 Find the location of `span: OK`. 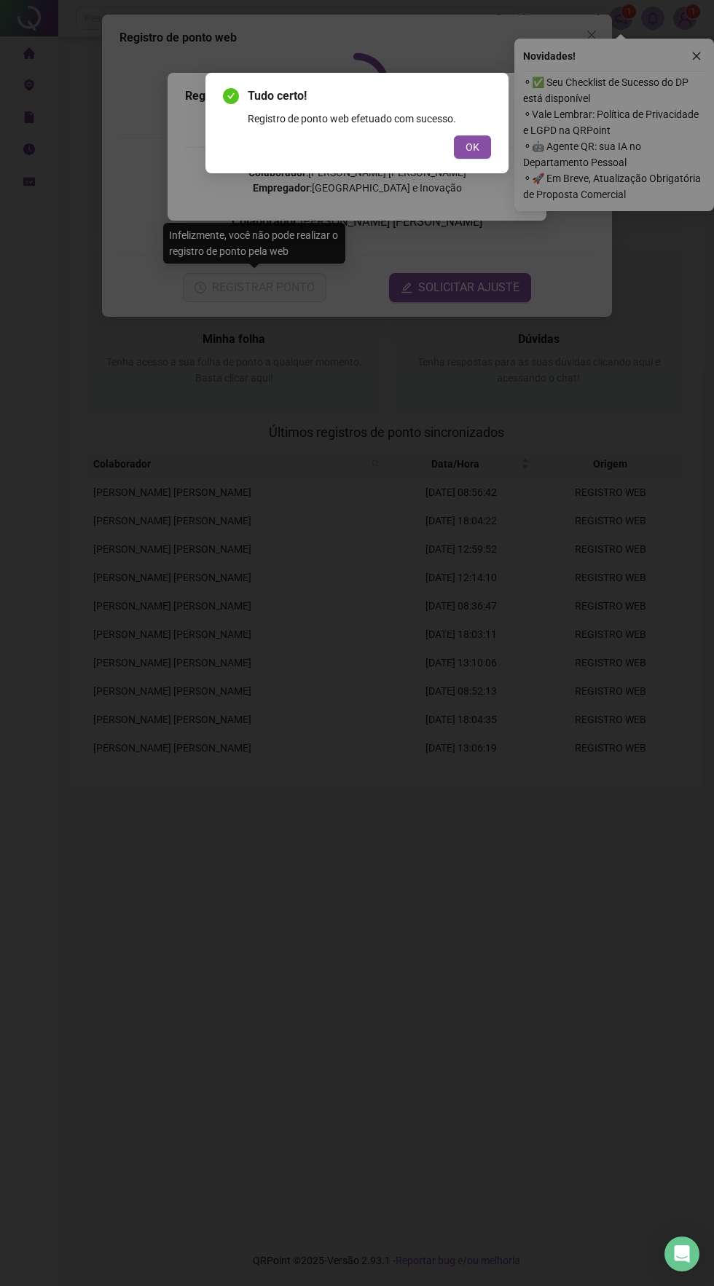

span: OK is located at coordinates (472, 147).